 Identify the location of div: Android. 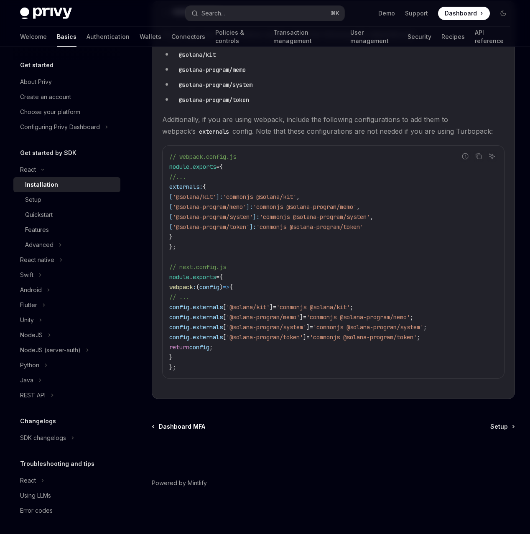
(31, 290).